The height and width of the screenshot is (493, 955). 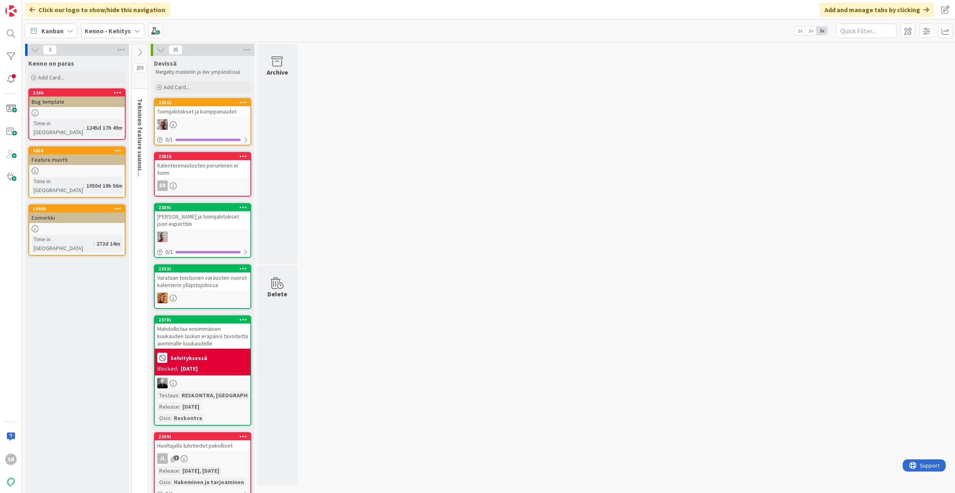 What do you see at coordinates (203, 111) in the screenshot?
I see `div: Toimijaliitokset ja kumppanuudet` at bounding box center [203, 111].